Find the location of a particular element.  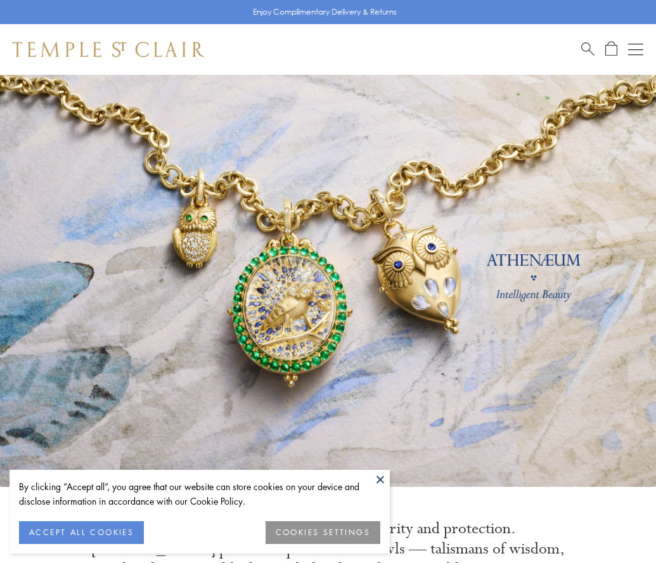

button: COOKIES SETTINGS is located at coordinates (323, 533).